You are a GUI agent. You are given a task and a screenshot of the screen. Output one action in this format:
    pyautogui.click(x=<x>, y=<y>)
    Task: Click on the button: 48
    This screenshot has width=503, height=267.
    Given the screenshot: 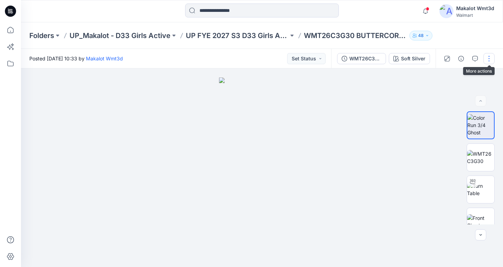 What is the action you would take?
    pyautogui.click(x=421, y=36)
    